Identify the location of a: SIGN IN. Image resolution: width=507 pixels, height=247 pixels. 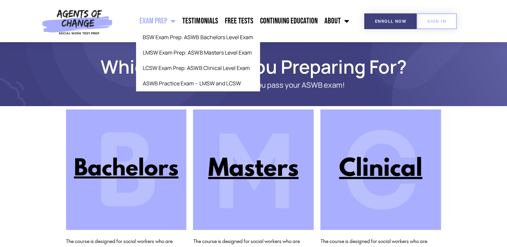
(436, 21).